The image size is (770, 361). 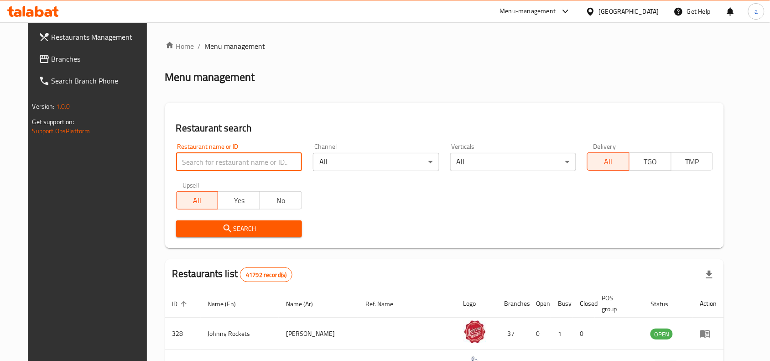 What do you see at coordinates (61, 131) in the screenshot?
I see `a: Support.OpsPlatform` at bounding box center [61, 131].